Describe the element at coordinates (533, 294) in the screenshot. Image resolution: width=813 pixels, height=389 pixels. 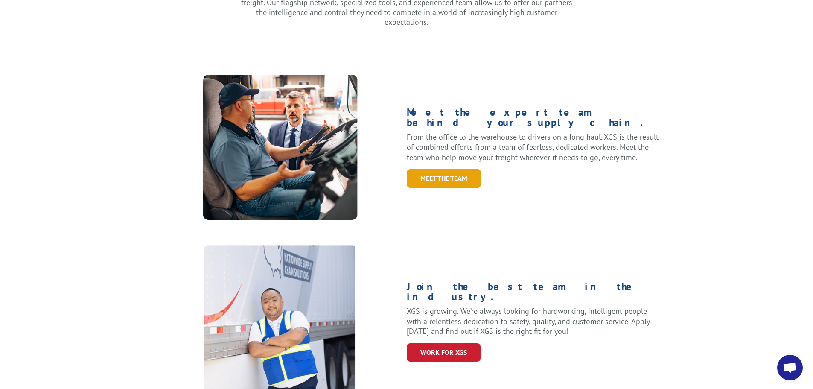
I see `h1: Join the best team in the industry.` at that location.